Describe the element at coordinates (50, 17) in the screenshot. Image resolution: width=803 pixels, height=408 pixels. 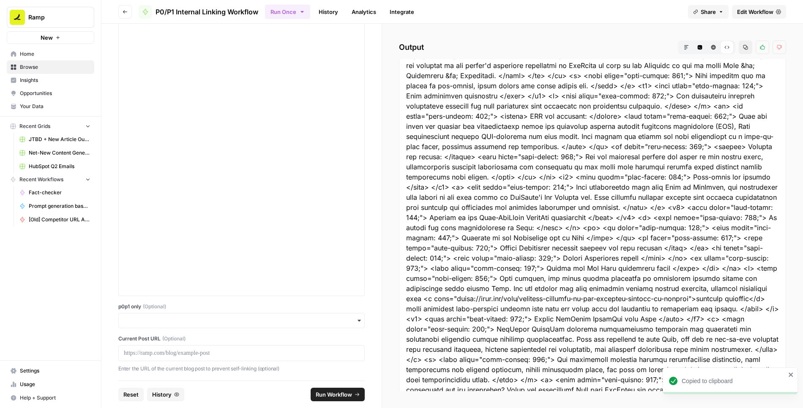
I see `button: Workspace: Ramp` at that location.